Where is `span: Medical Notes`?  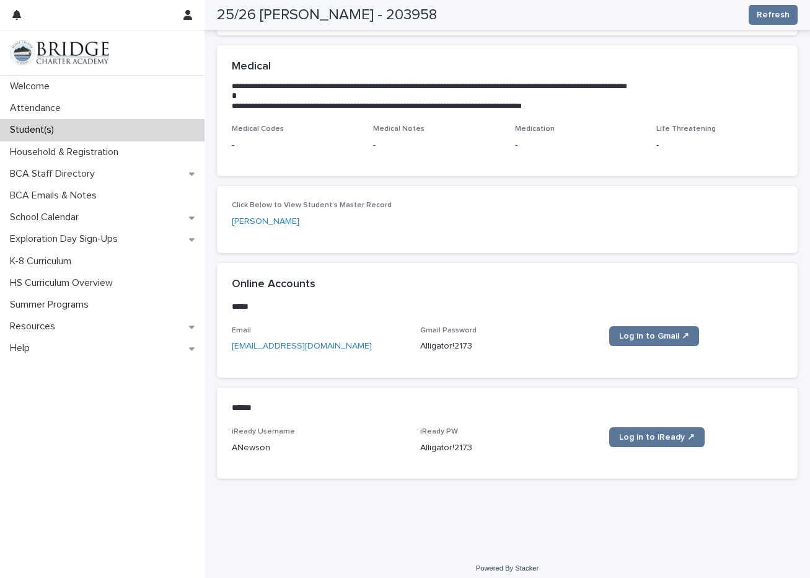
span: Medical Notes is located at coordinates (398, 129).